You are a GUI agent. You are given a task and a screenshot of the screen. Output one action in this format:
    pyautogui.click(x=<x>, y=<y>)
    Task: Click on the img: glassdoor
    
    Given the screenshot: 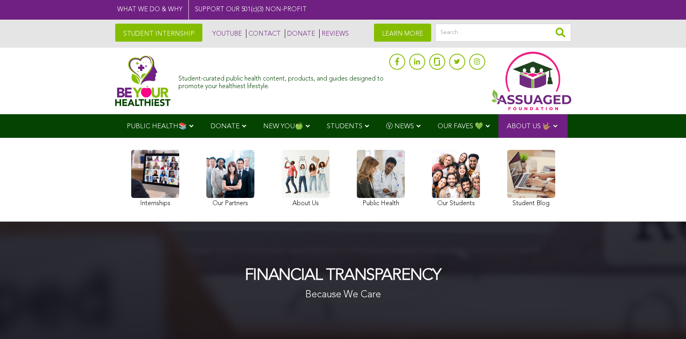 What is the action you would take?
    pyautogui.click(x=437, y=62)
    